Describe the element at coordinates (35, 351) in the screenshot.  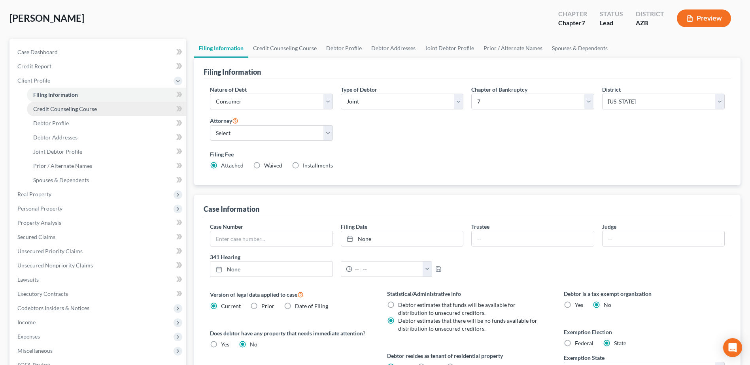
I see `span: Miscellaneous` at that location.